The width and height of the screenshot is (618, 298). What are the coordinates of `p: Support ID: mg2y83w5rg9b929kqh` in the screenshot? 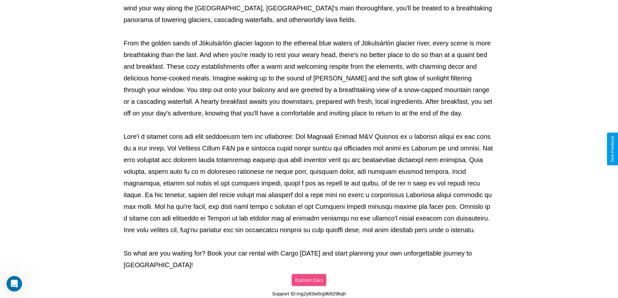 It's located at (309, 294).